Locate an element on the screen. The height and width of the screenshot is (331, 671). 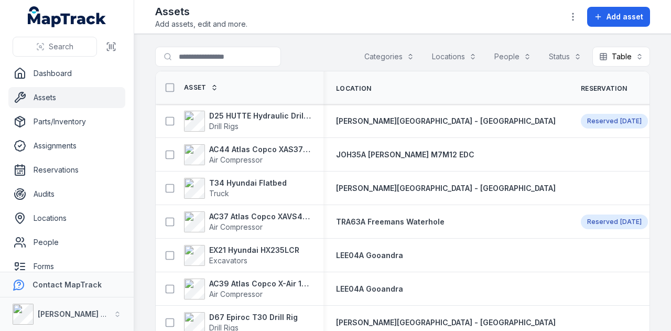
a: People is located at coordinates (67, 242).